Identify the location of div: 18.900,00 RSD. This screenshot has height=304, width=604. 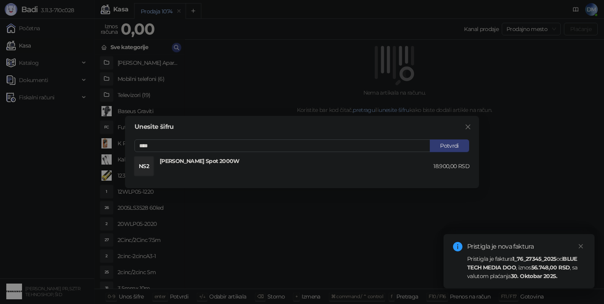
(451, 166).